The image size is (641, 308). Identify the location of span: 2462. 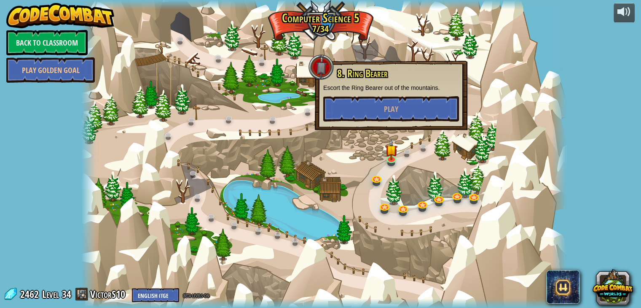
(31, 294).